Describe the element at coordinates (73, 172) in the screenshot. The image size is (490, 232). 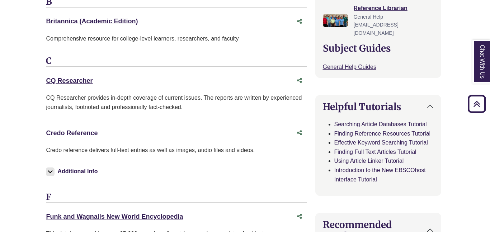
I see `button: Additional Info` at that location.